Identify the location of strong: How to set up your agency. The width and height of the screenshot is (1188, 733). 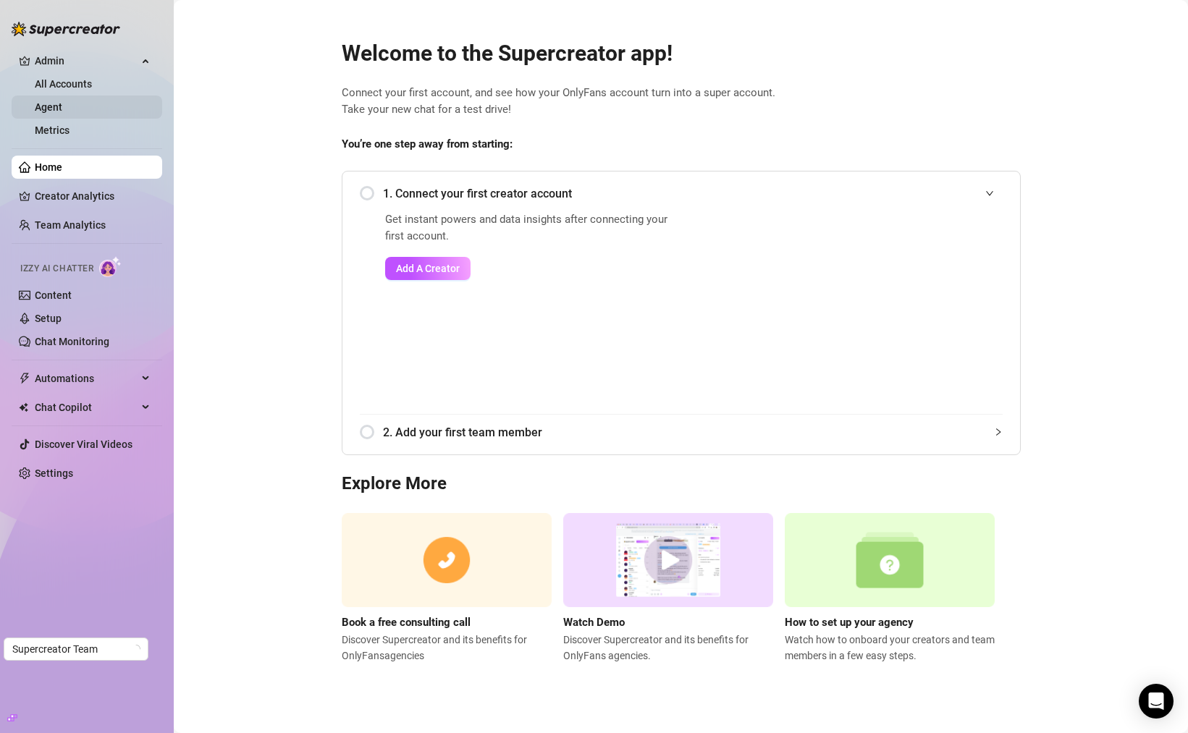
(849, 622).